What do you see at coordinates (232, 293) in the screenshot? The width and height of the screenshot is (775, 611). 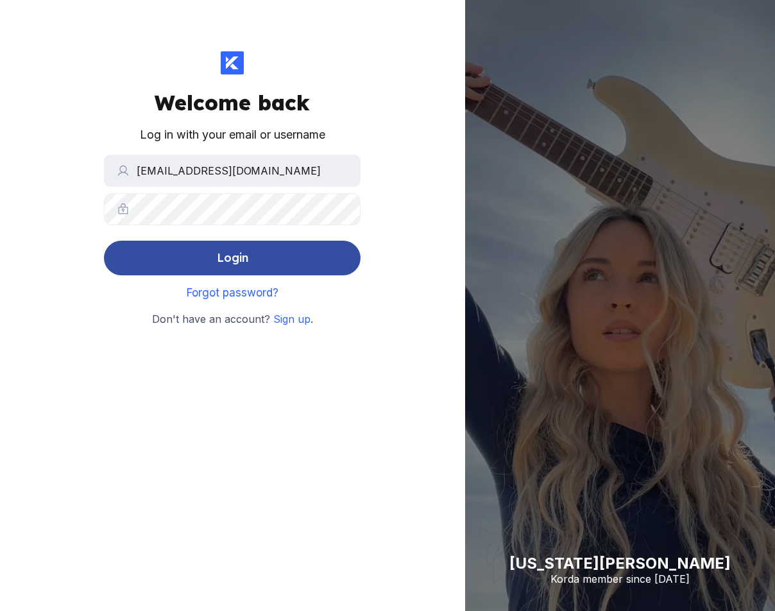 I see `span: Forgot password?` at bounding box center [232, 293].